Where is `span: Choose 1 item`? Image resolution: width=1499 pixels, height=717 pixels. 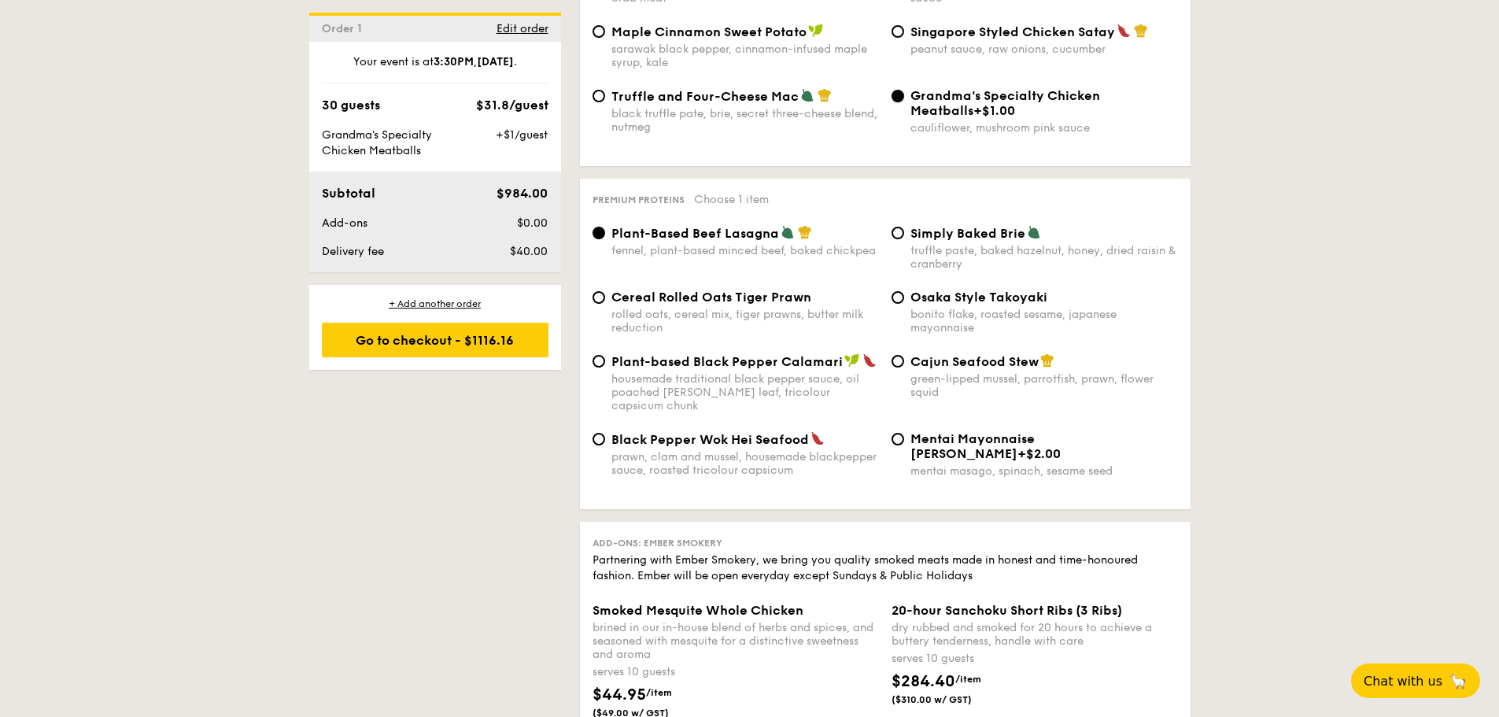
span: Choose 1 item is located at coordinates (731, 199).